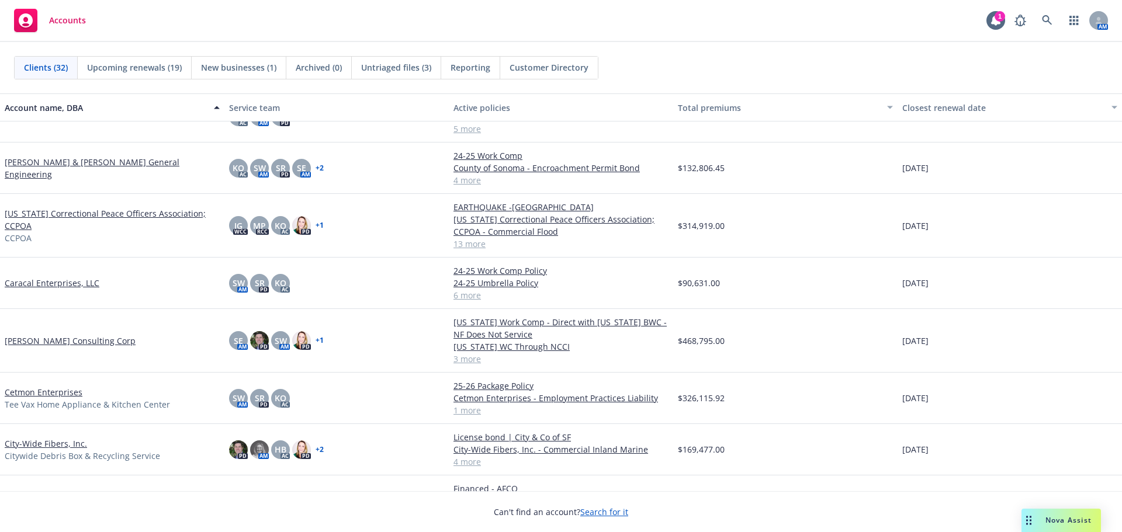 Image resolution: width=1122 pixels, height=532 pixels. What do you see at coordinates (238, 67) in the screenshot?
I see `span: New businesses (1)` at bounding box center [238, 67].